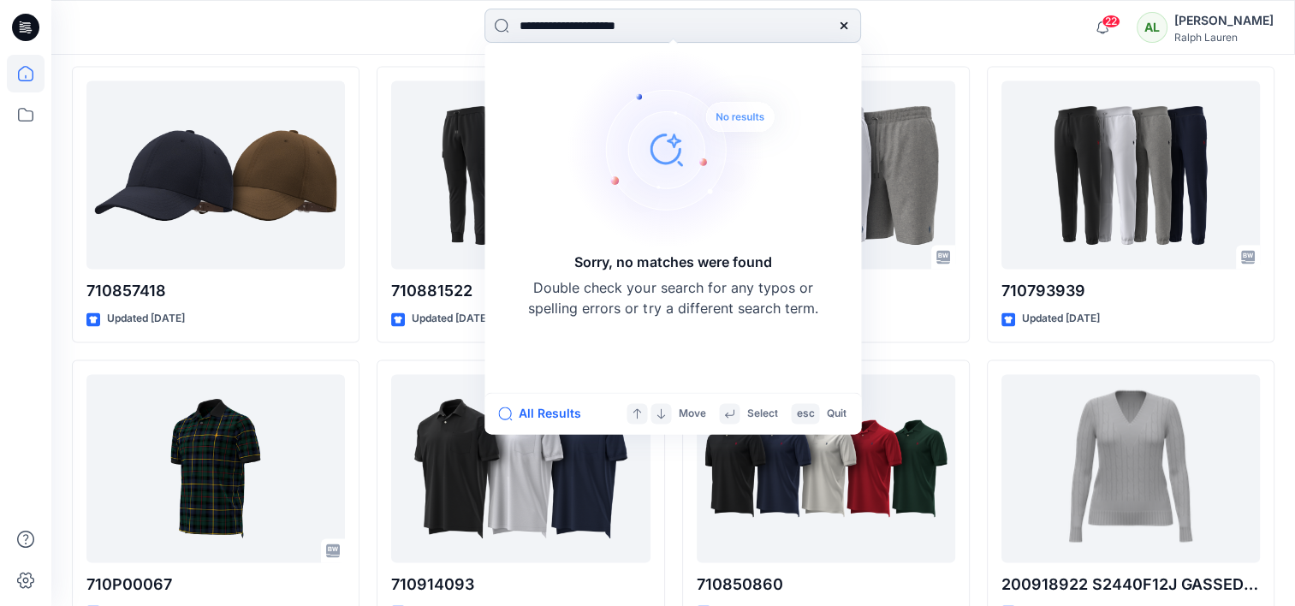  What do you see at coordinates (1111, 21) in the screenshot?
I see `span: 22` at bounding box center [1111, 21].